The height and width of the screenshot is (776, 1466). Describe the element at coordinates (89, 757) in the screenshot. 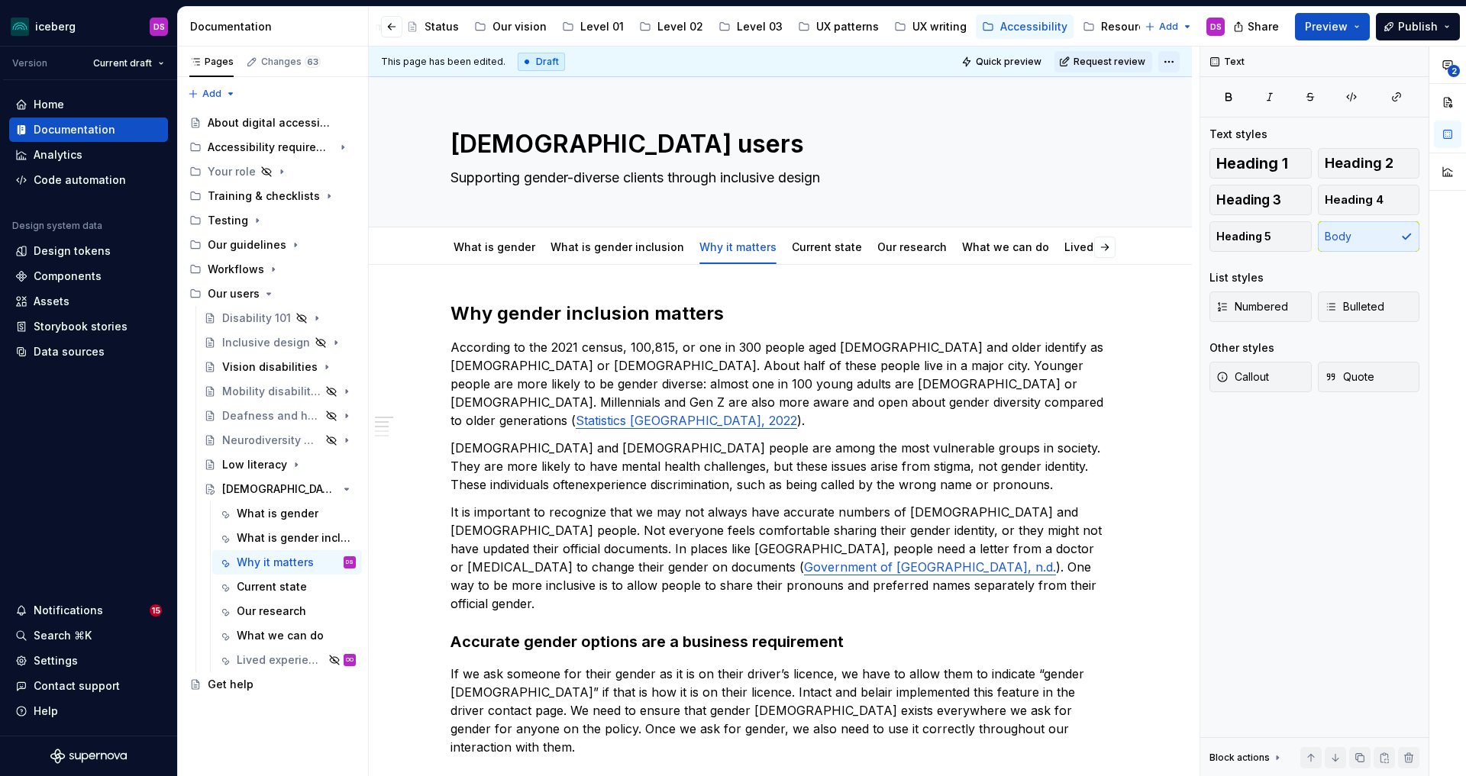

I see `a: Supernova Logo` at that location.